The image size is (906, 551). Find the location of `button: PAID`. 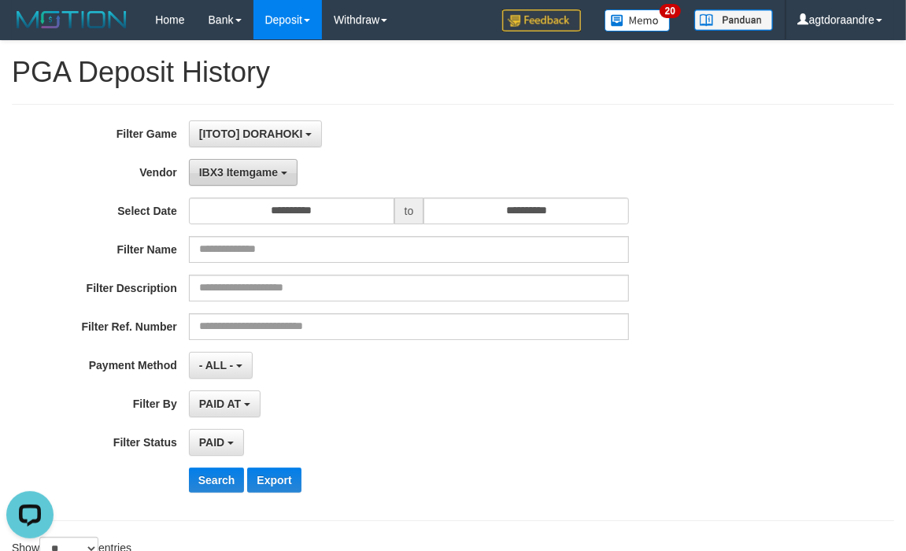

button: PAID is located at coordinates (217, 443).